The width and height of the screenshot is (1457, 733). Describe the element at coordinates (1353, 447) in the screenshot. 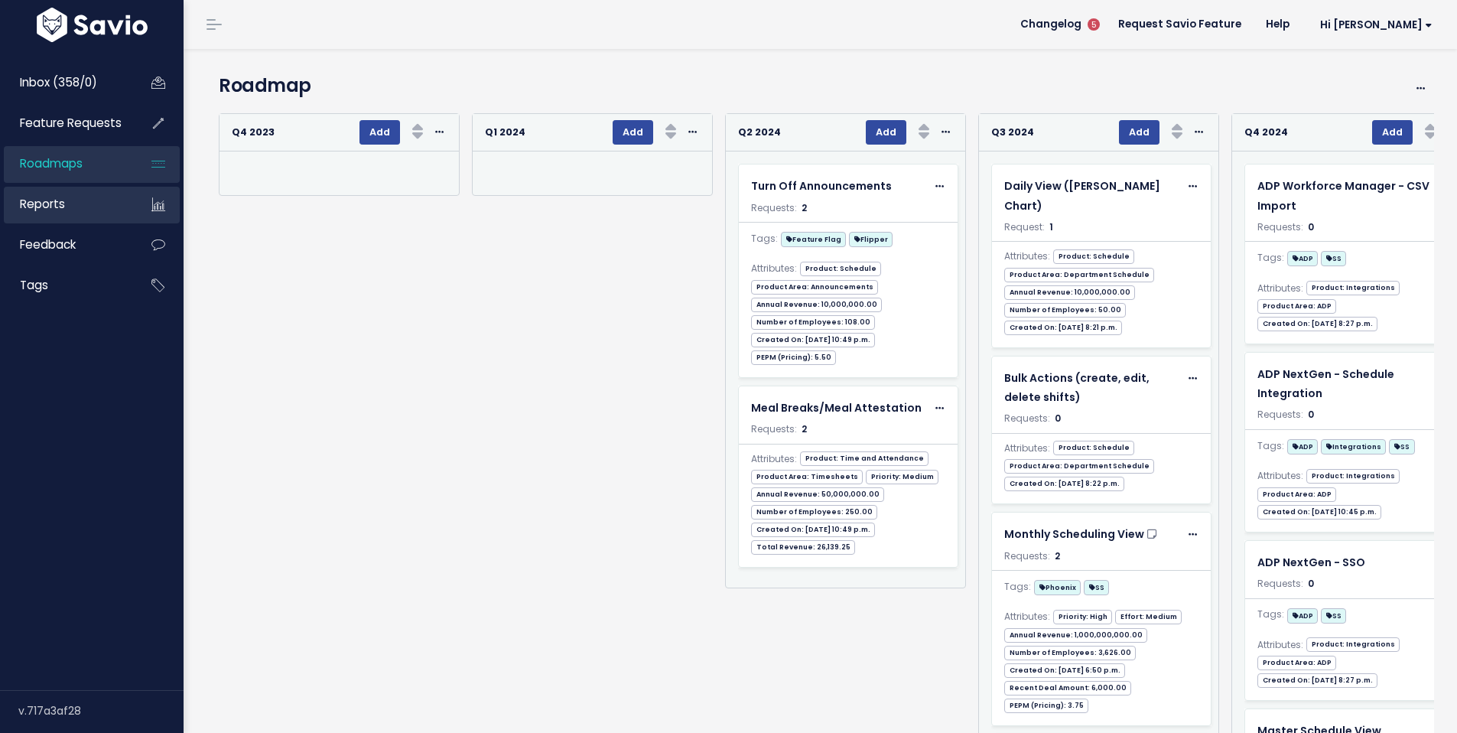

I see `span: Integrations` at that location.